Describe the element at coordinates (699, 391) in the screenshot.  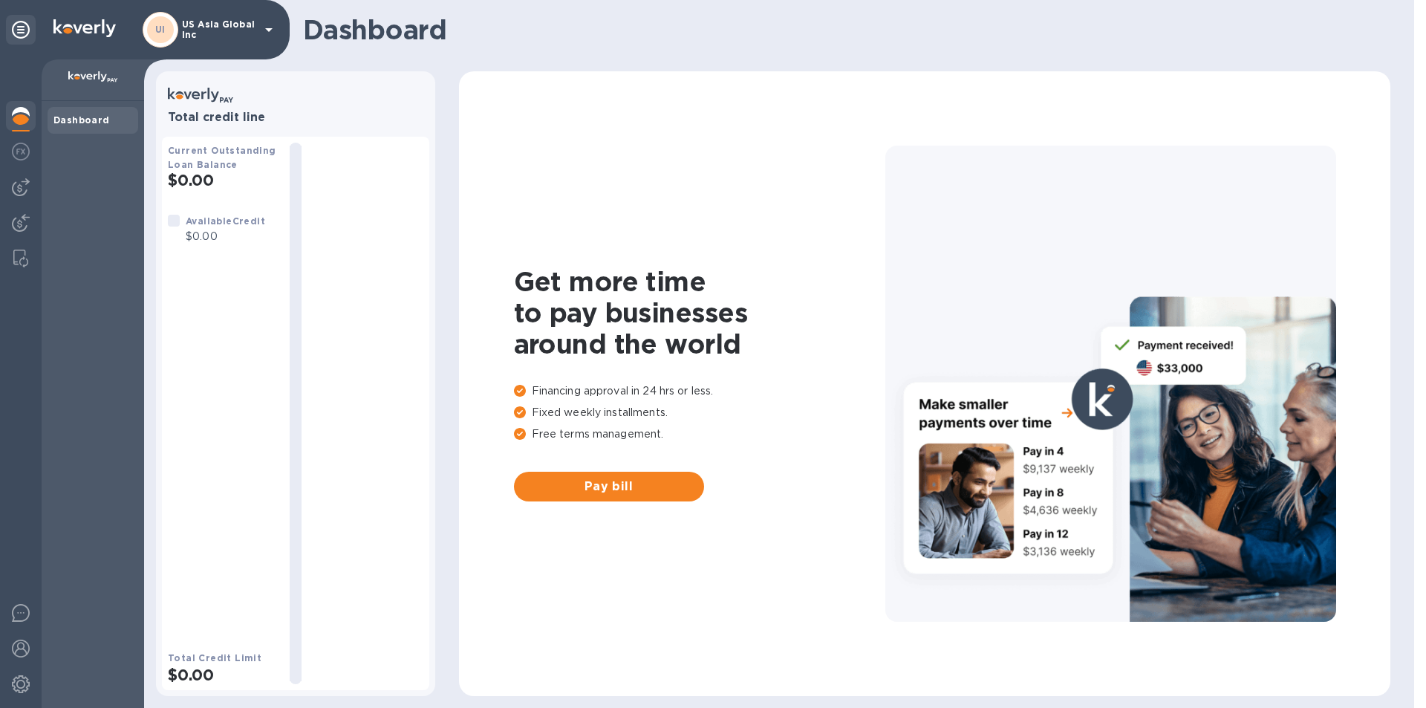
I see `p: Financing approval in 24 hrs or less.` at that location.